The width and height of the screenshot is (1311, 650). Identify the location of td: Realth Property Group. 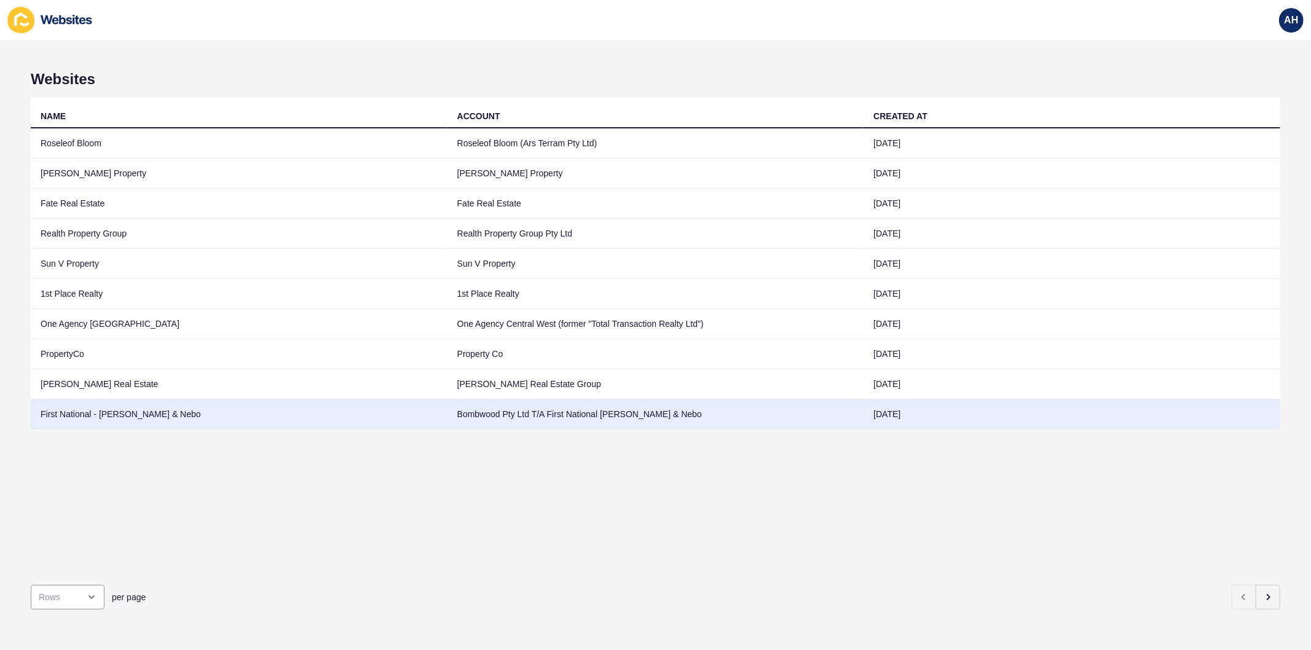
(239, 233).